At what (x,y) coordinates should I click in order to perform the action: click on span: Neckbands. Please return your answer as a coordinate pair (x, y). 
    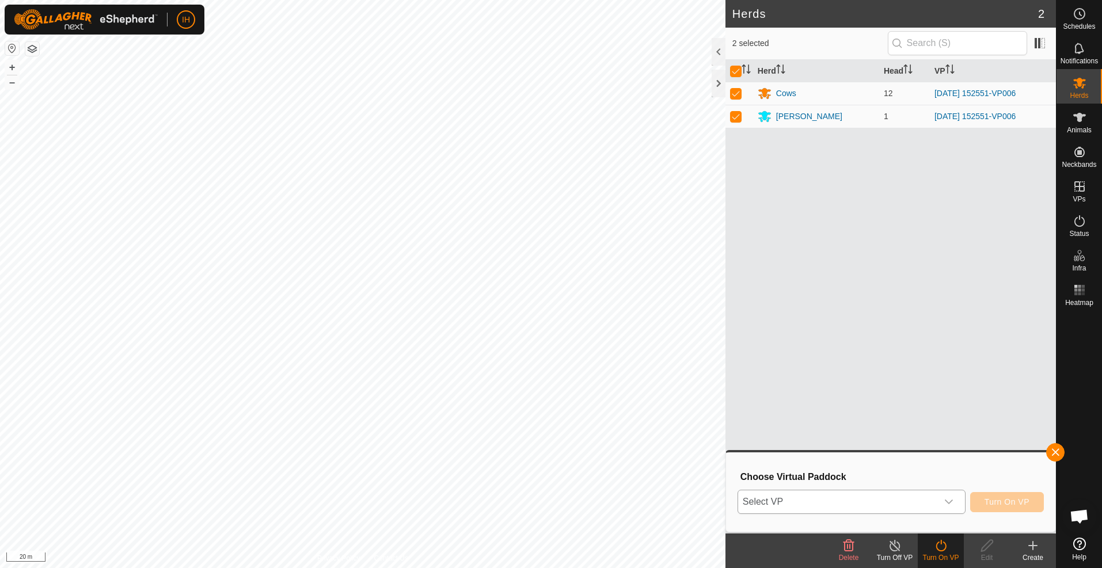
    Looking at the image, I should click on (1079, 165).